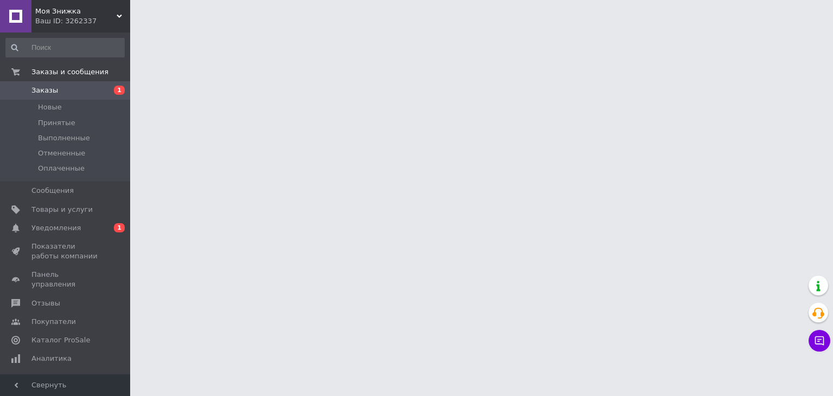  Describe the element at coordinates (53, 191) in the screenshot. I see `span: Сообщения` at that location.